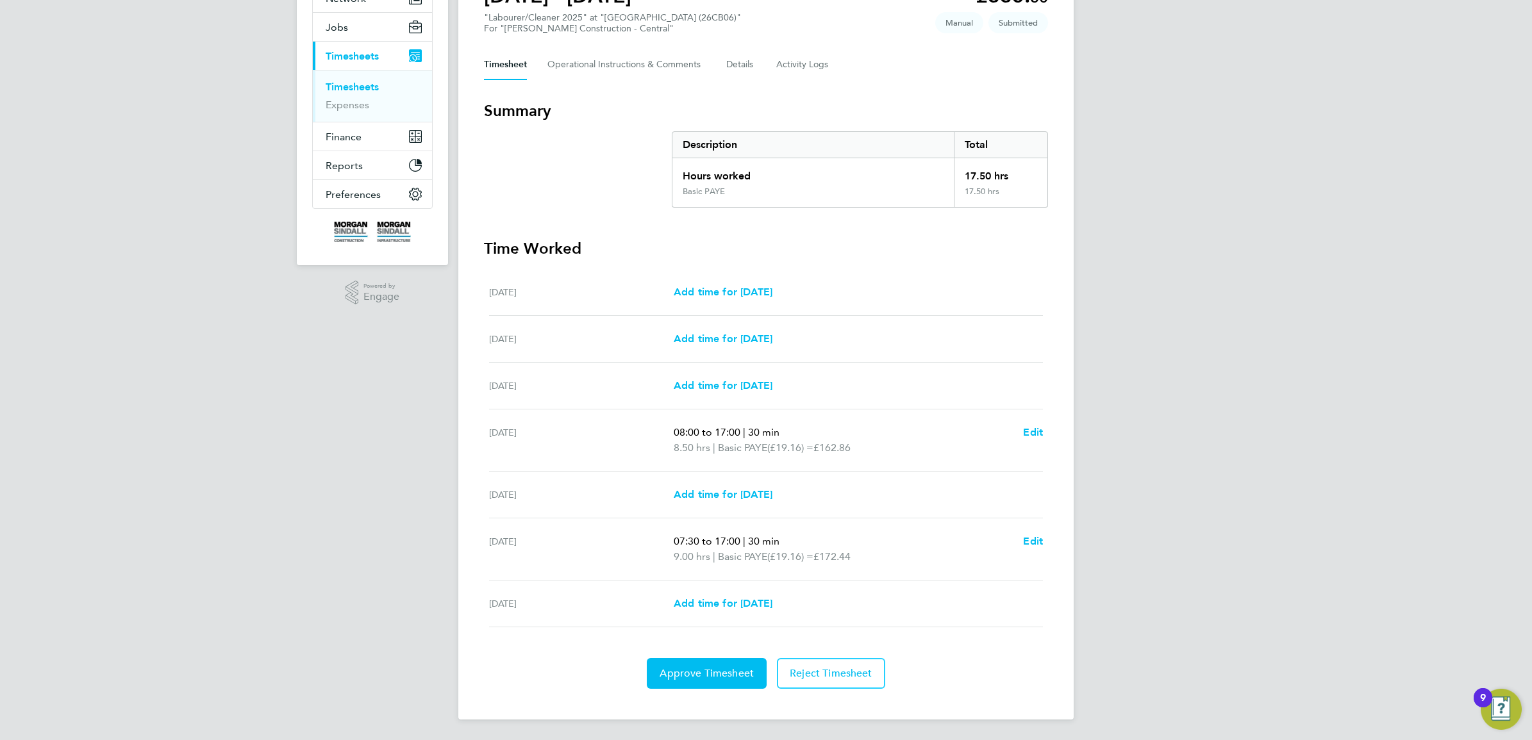  What do you see at coordinates (859, 169) in the screenshot?
I see `div: Summary` at bounding box center [859, 169].